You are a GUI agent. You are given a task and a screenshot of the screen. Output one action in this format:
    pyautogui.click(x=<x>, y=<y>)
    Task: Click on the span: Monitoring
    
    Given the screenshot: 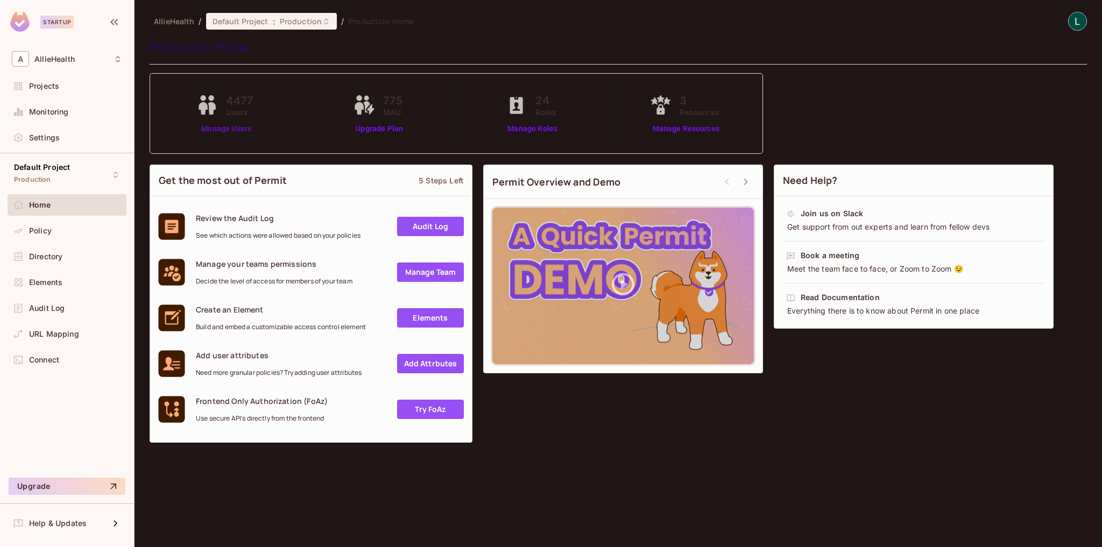 What is the action you would take?
    pyautogui.click(x=49, y=112)
    